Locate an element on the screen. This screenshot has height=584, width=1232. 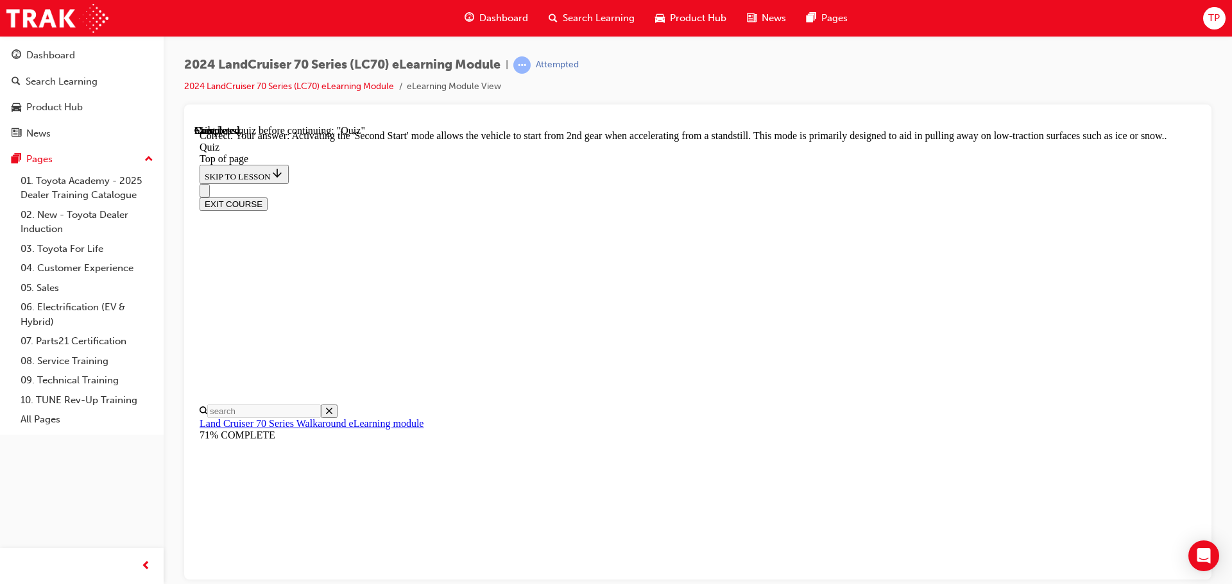
div: Attempted is located at coordinates (557, 65).